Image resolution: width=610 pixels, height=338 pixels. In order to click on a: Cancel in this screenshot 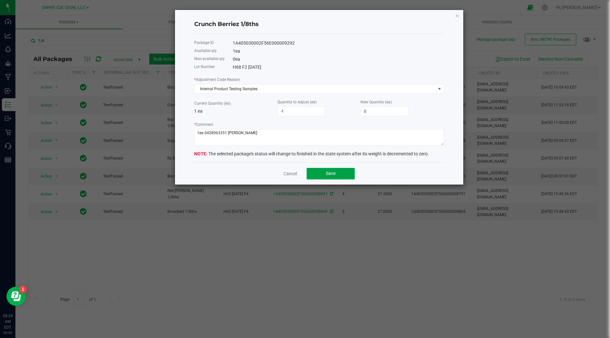, I will do `click(290, 174)`.